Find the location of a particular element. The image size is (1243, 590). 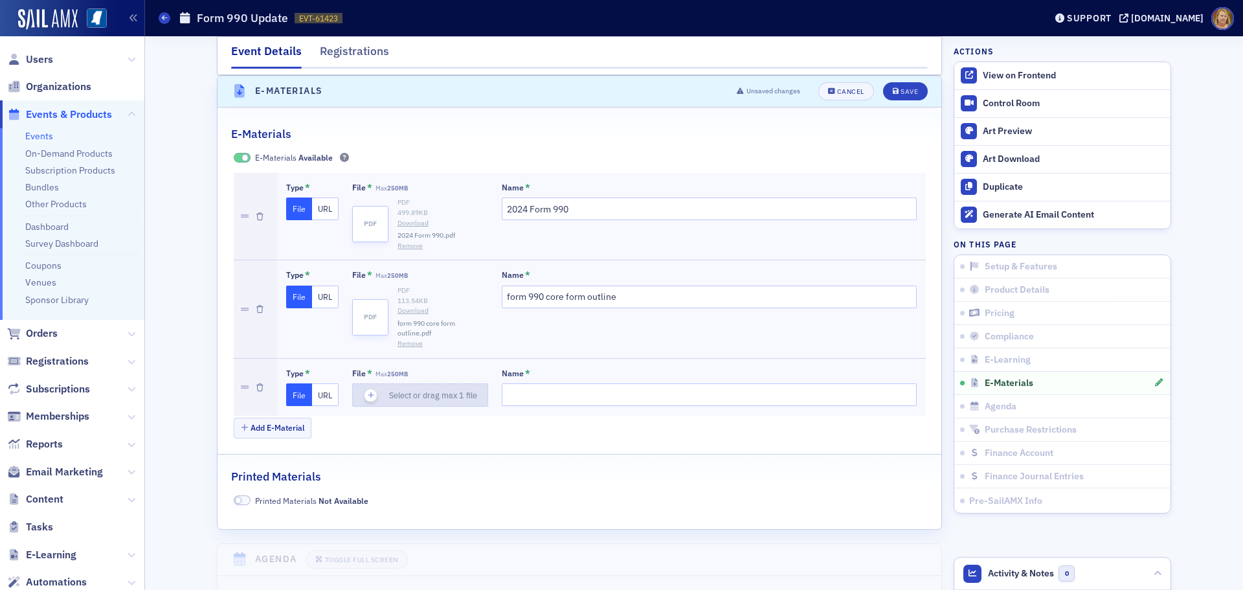

span: Setup & Features is located at coordinates (1021, 267).